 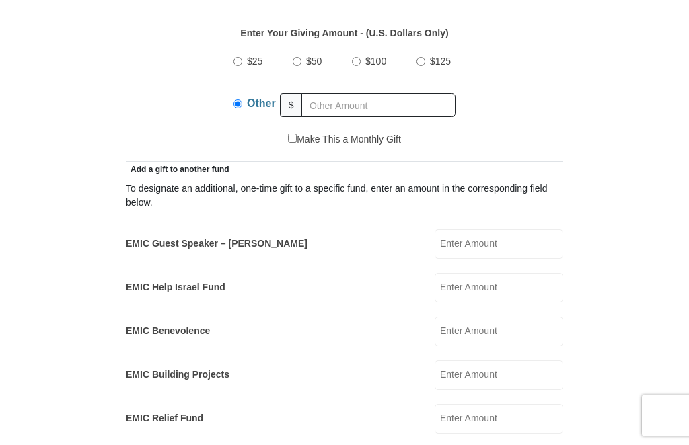 I want to click on div: To designate an additional, one-time gift to a specific fund, enter an amount in the correspondin..., so click(x=344, y=196).